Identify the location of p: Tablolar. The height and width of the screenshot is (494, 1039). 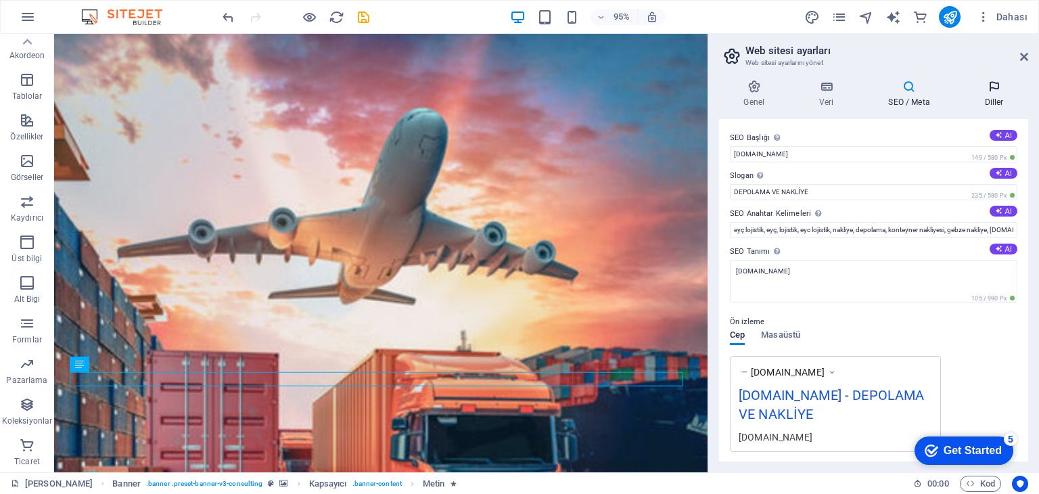
(27, 96).